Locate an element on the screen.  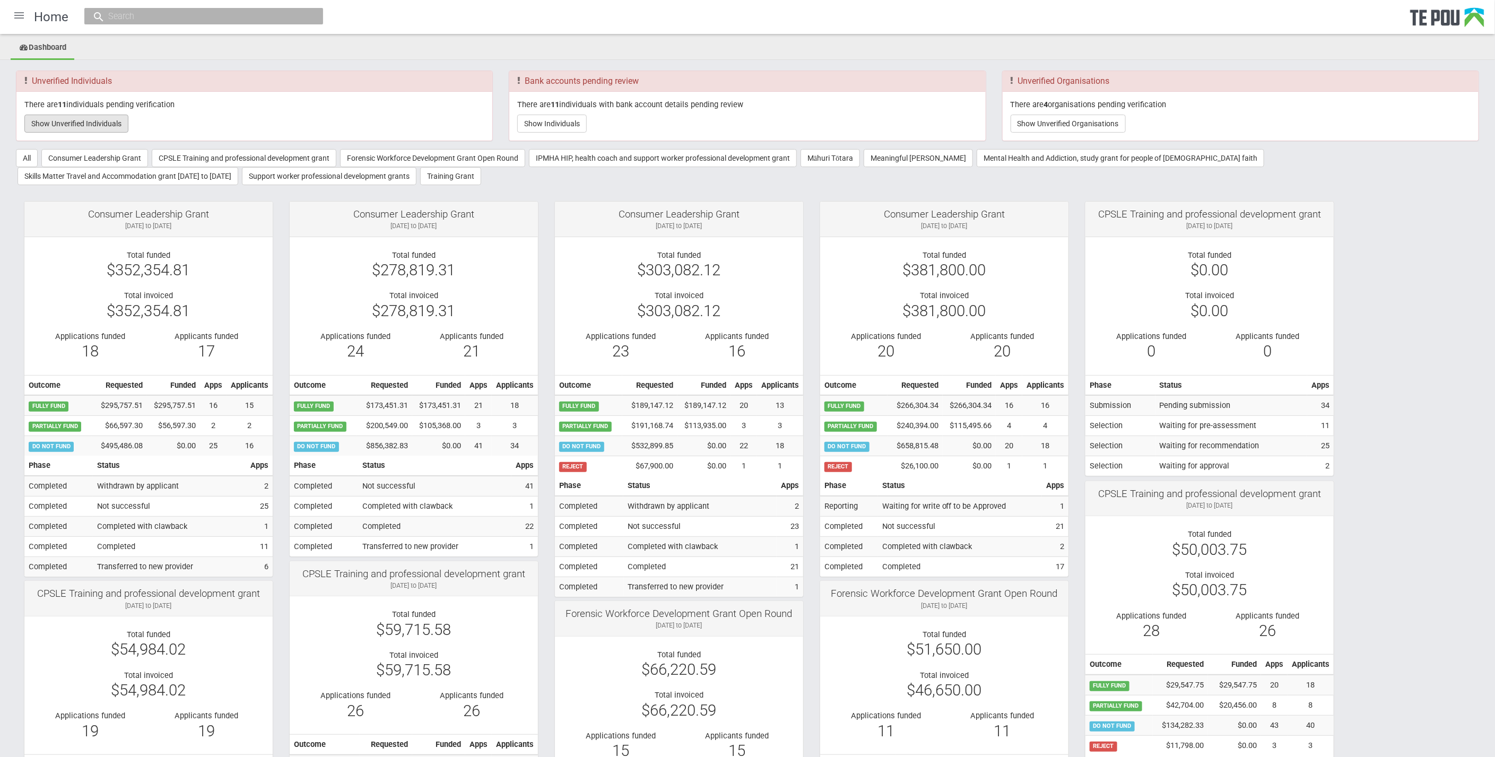
button: IPMHA HIP, health coach and support worker professional development grant is located at coordinates (663, 158).